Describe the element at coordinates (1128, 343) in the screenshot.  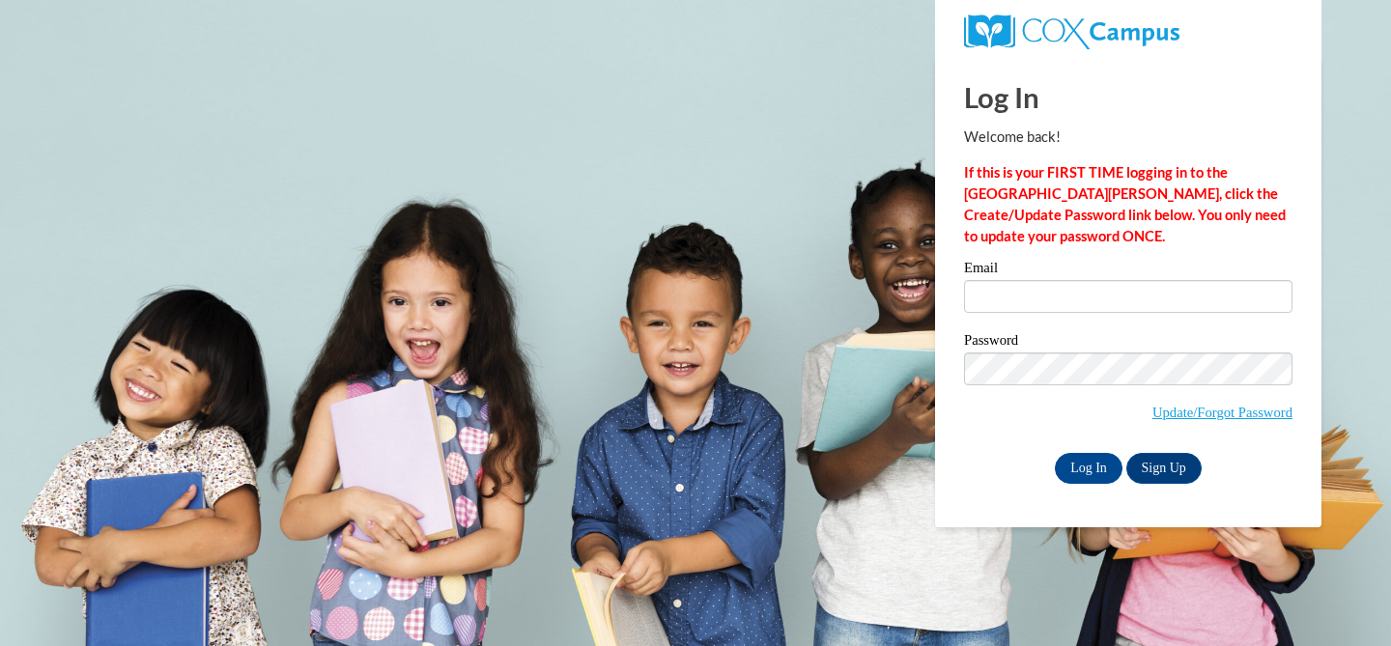
I see `label: Password` at that location.